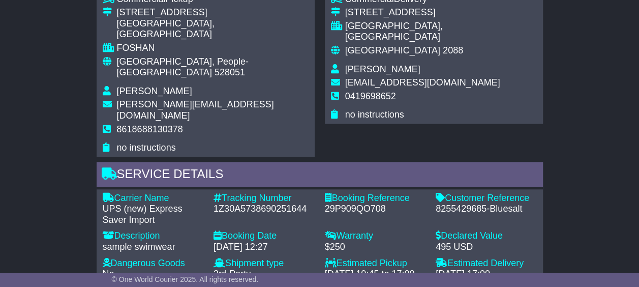  Describe the element at coordinates (371, 96) in the screenshot. I see `span: 0419698652` at that location.